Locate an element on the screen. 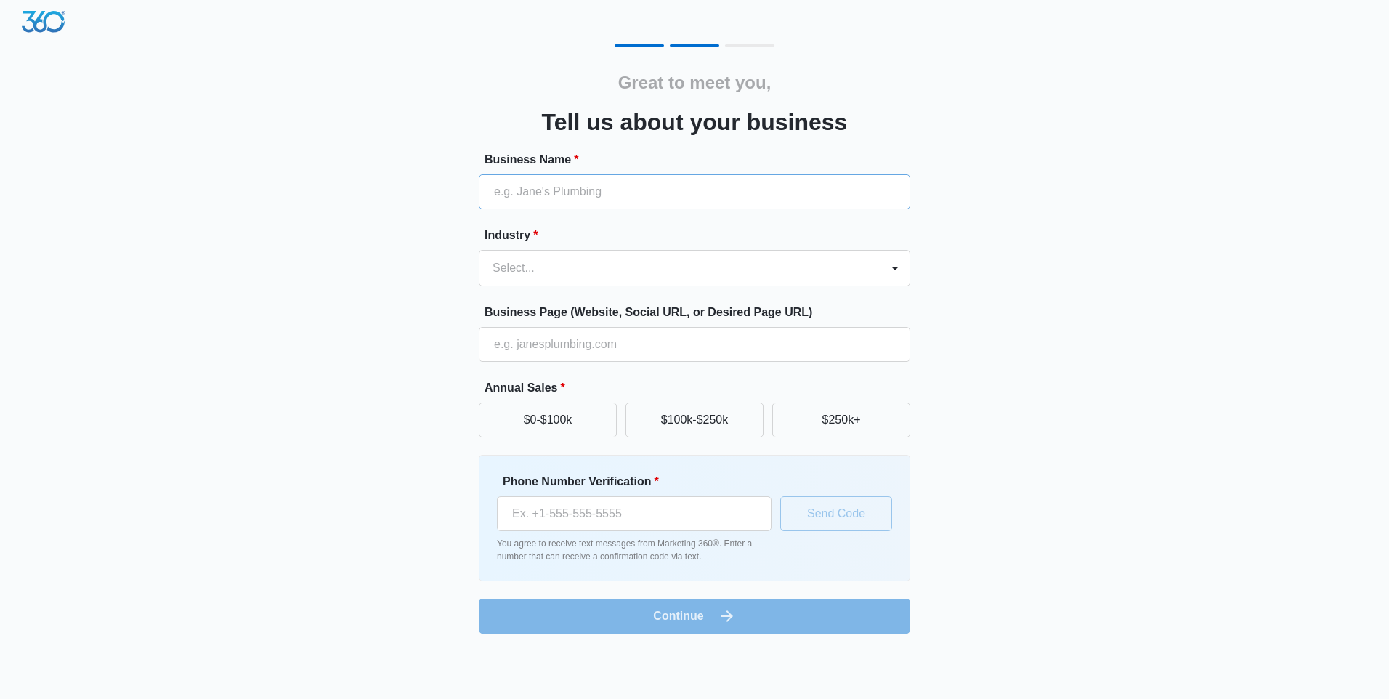 The height and width of the screenshot is (699, 1389). label: Business Page (Website, Social URL, or Desired Page URL) is located at coordinates (700, 312).